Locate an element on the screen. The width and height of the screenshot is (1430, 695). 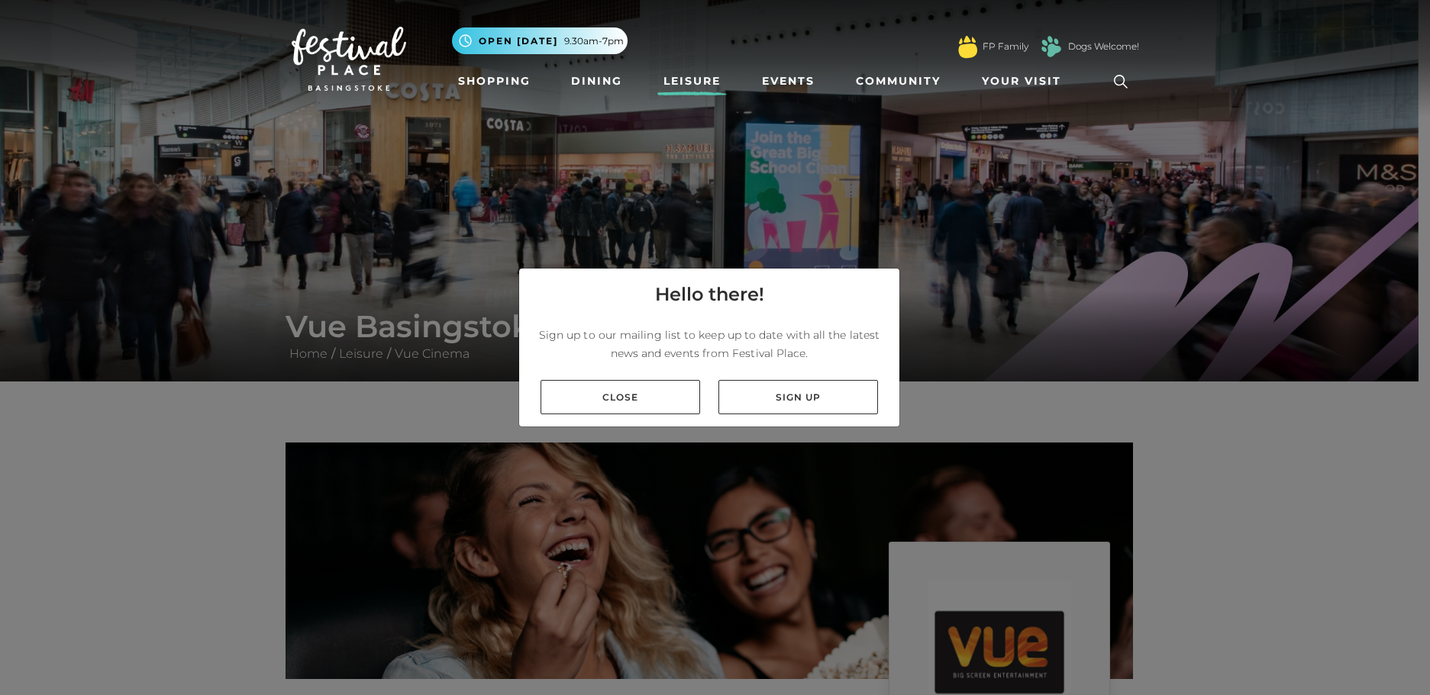
a: FP Family is located at coordinates (1005, 47).